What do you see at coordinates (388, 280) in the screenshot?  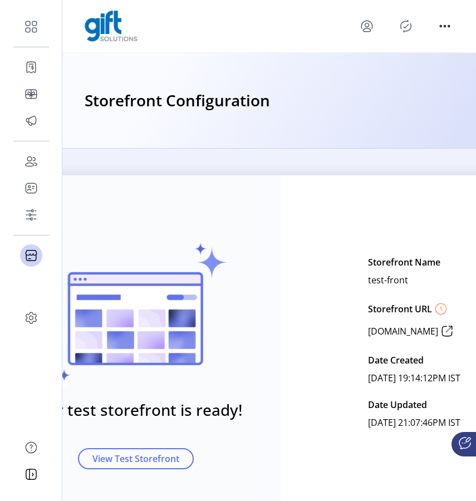 I see `p: test-front` at bounding box center [388, 280].